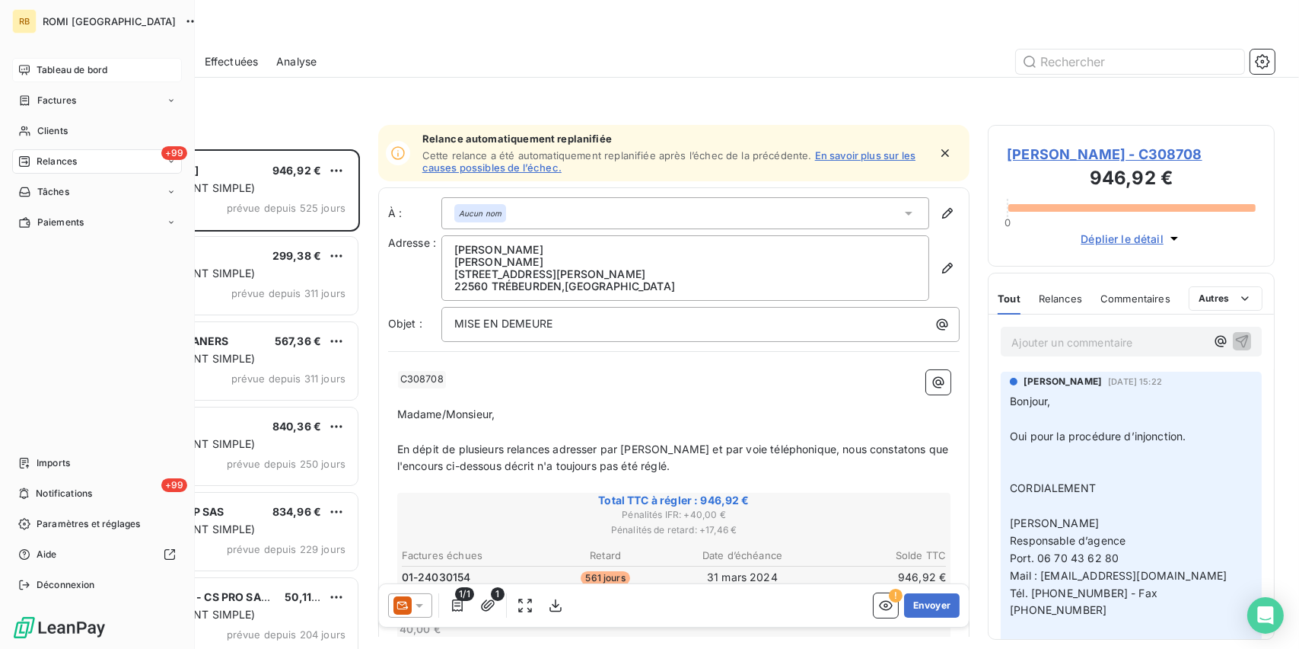  I want to click on span: 567,36 €, so click(298, 340).